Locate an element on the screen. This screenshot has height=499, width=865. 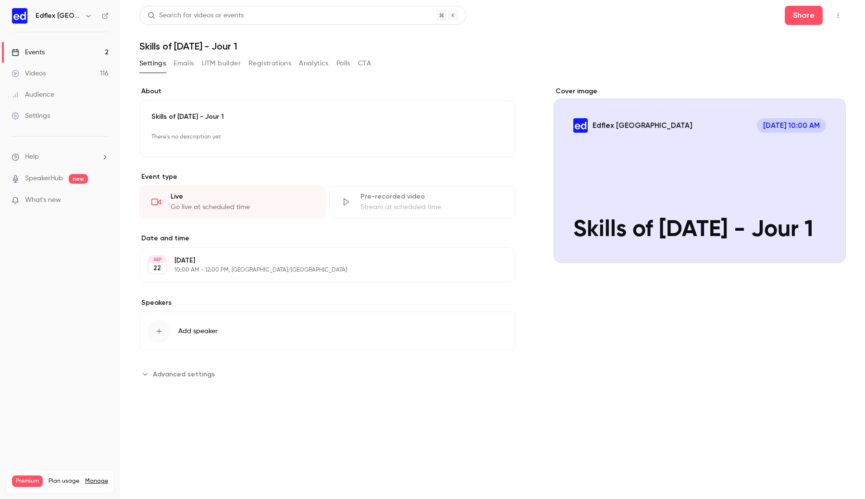
div: Go live at scheduled time is located at coordinates (242, 207).